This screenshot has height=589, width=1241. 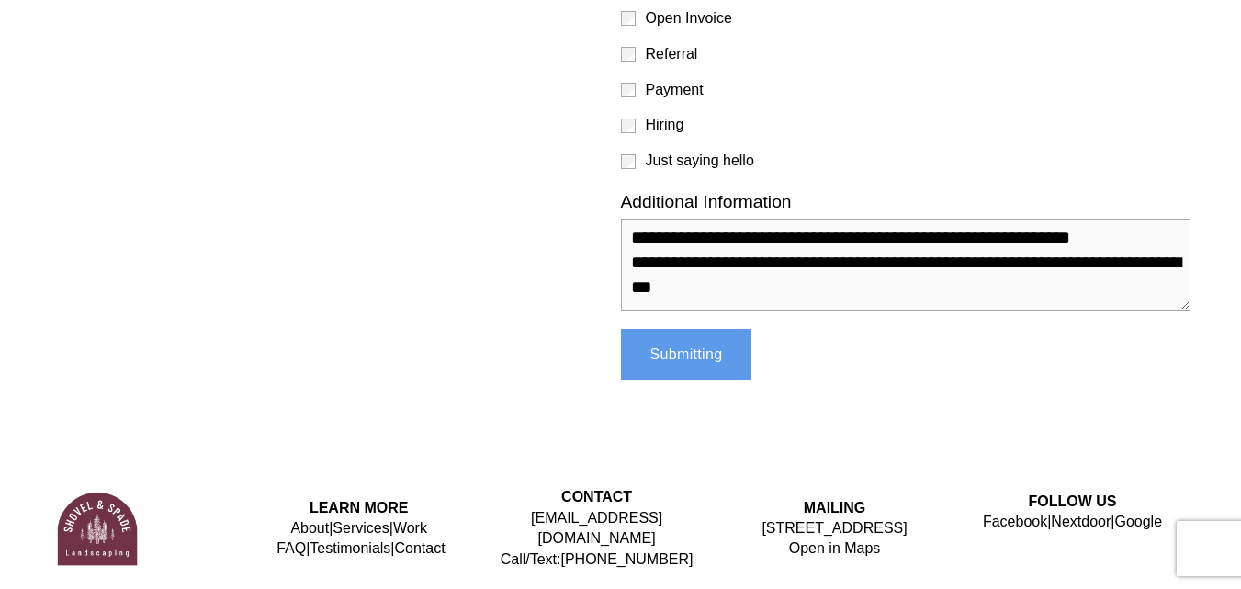 I want to click on input: Open Invoice, so click(x=628, y=18).